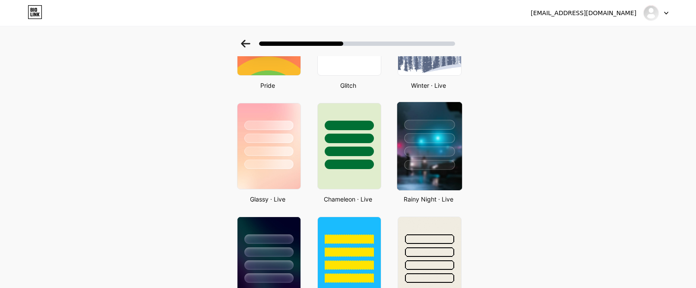  I want to click on img: rainy_night.jpg, so click(430, 146).